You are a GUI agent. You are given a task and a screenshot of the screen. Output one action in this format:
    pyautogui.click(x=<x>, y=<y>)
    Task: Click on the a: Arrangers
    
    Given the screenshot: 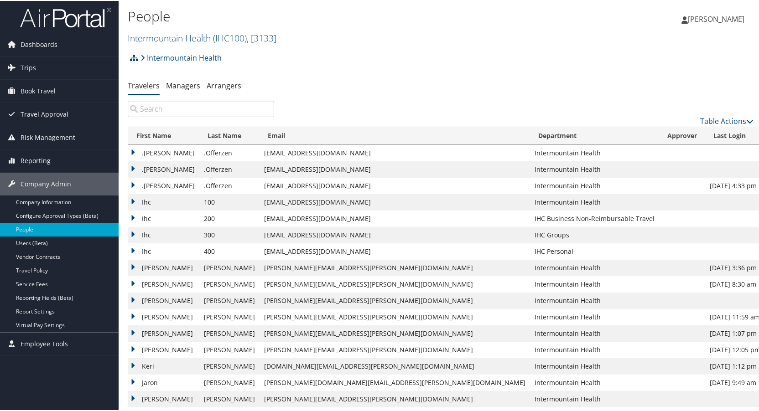 What is the action you would take?
    pyautogui.click(x=224, y=85)
    